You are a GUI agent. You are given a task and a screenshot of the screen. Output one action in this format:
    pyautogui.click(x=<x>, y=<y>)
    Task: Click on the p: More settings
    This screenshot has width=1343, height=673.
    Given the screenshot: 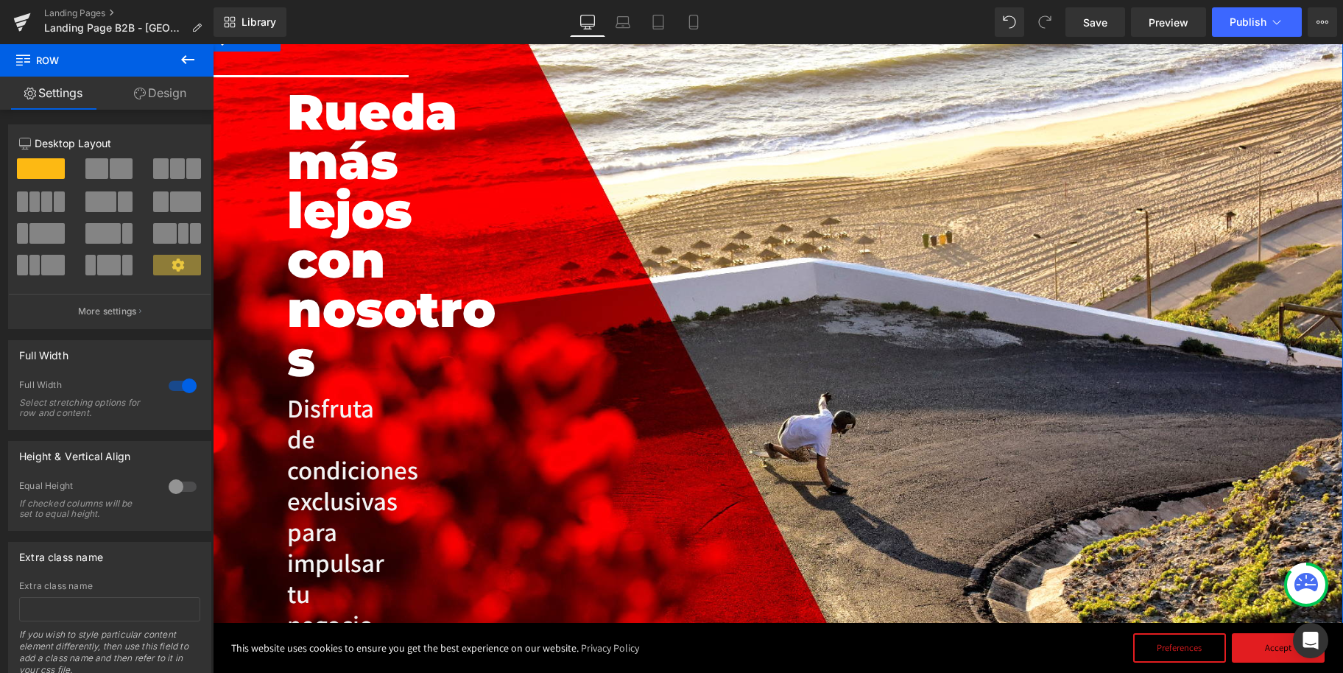 What is the action you would take?
    pyautogui.click(x=108, y=312)
    